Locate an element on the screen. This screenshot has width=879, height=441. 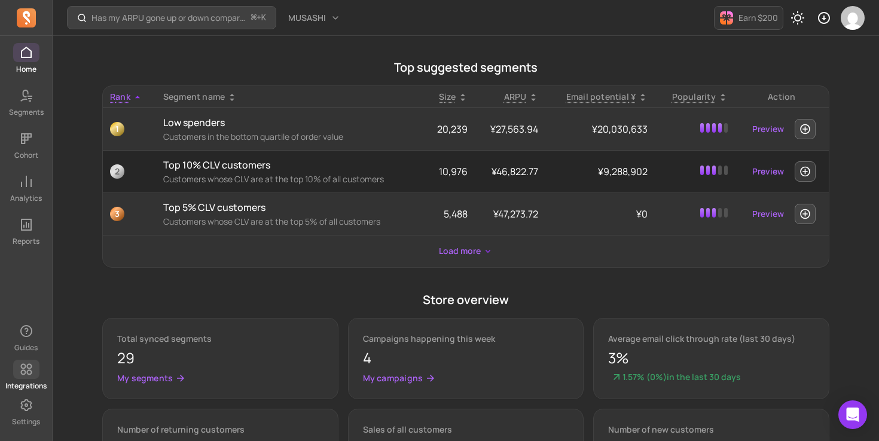
span: ( 0% ) is located at coordinates (656, 377).